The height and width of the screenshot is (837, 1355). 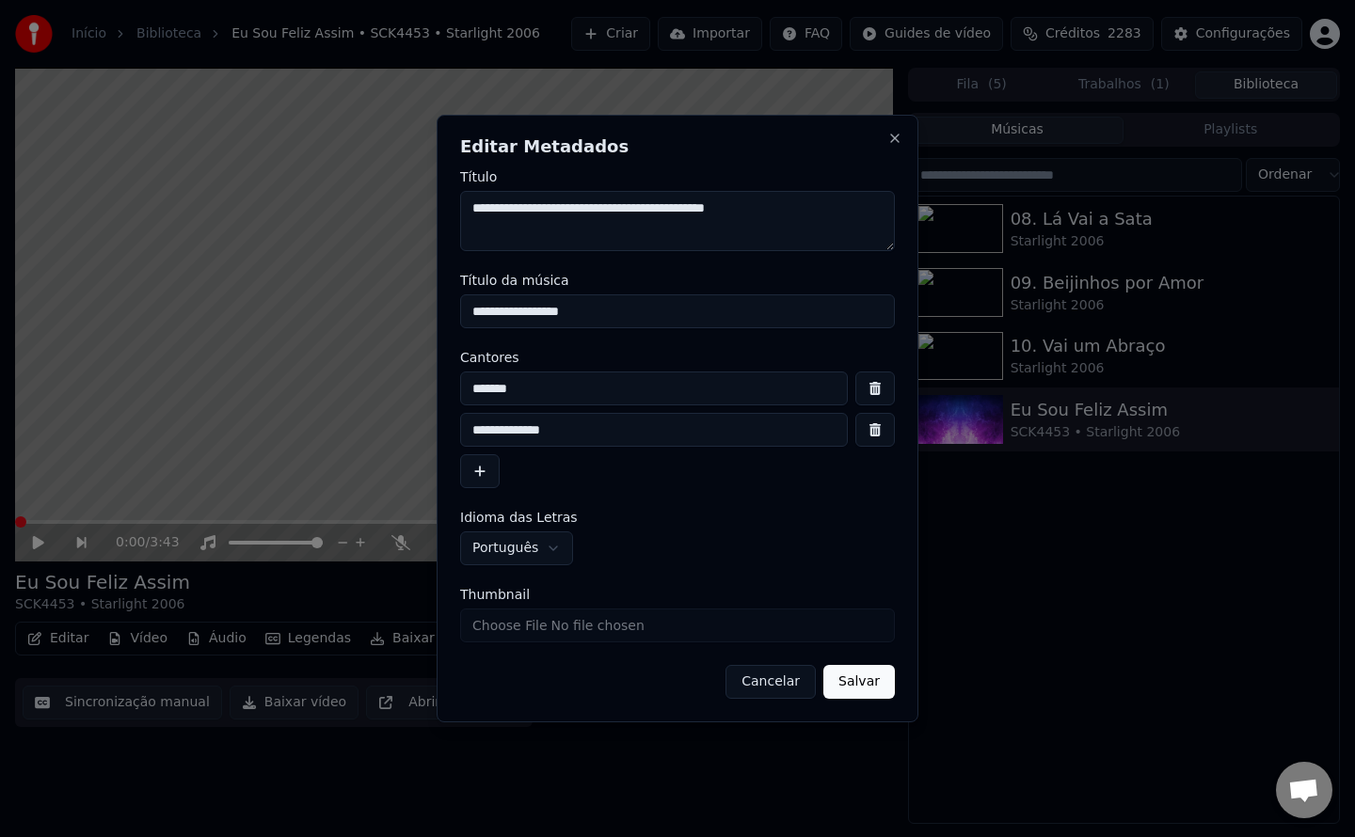 What do you see at coordinates (677, 177) in the screenshot?
I see `label: Título` at bounding box center [677, 177].